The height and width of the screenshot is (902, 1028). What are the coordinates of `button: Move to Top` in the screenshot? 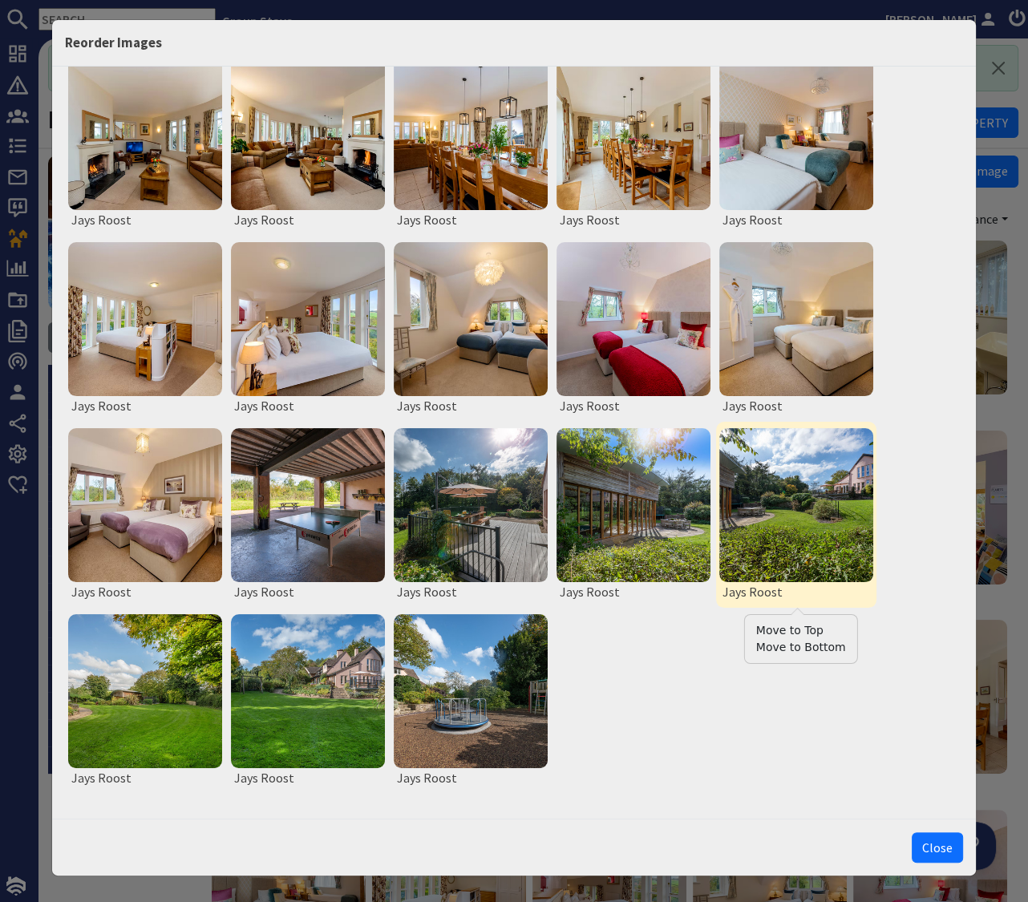 It's located at (801, 630).